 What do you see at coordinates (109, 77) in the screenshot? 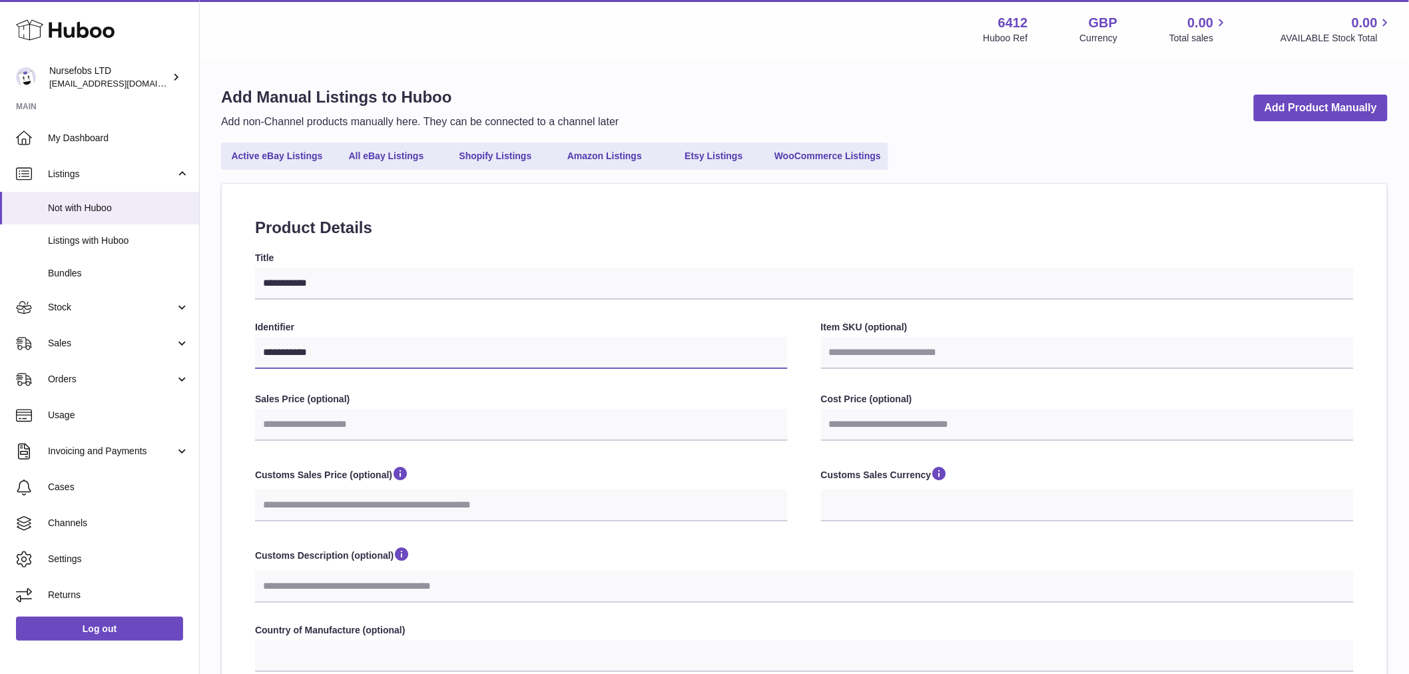
I see `div: Nursefobs LTD` at bounding box center [109, 77].